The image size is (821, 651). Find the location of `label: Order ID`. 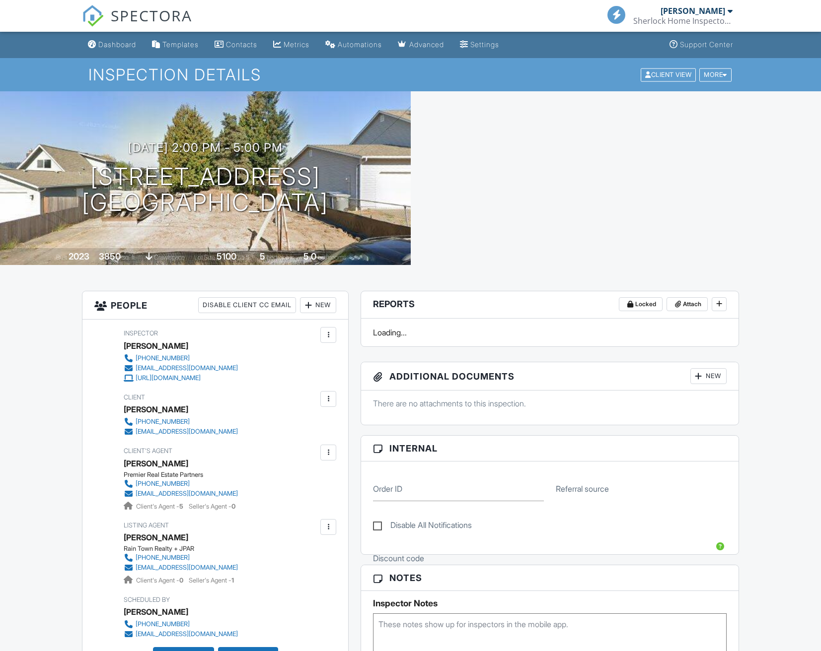

label: Order ID is located at coordinates (387, 489).